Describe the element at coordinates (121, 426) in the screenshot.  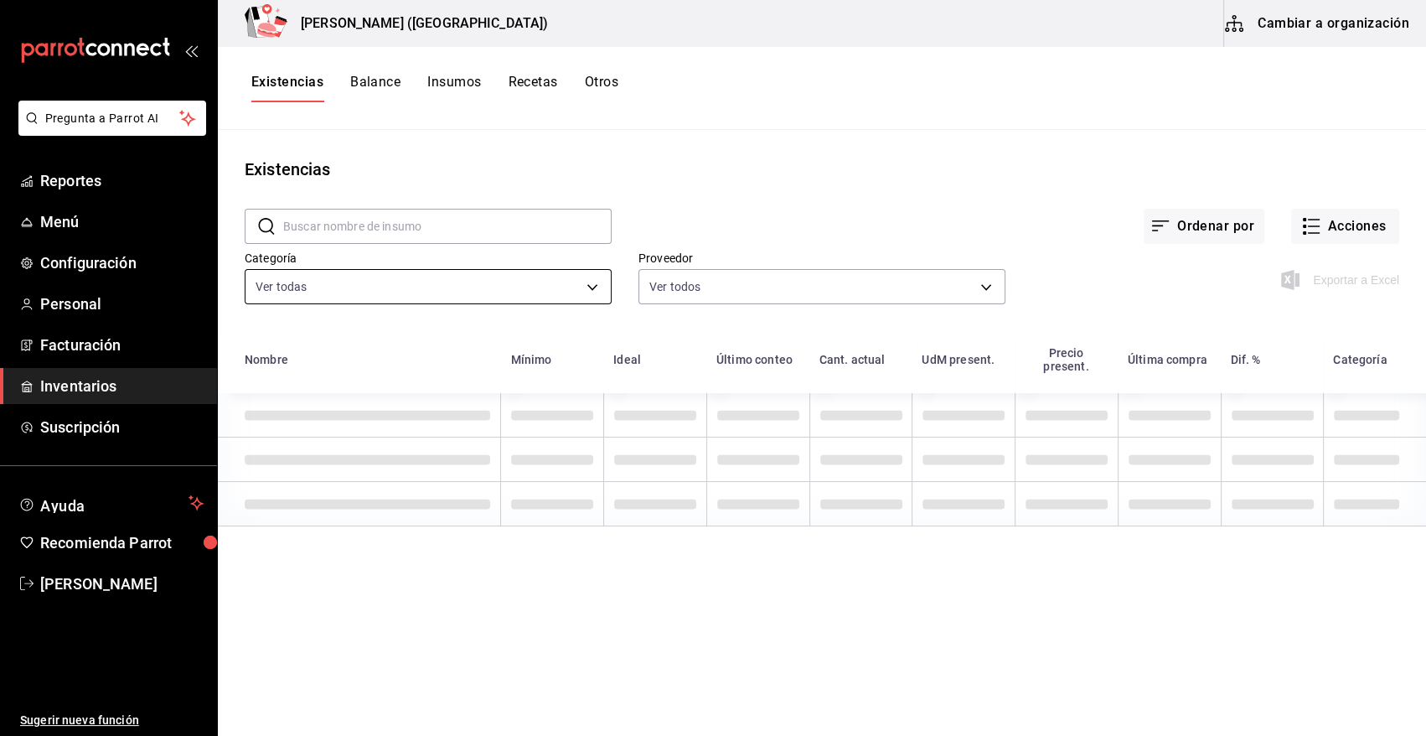
I see `span: Suscripción` at that location.